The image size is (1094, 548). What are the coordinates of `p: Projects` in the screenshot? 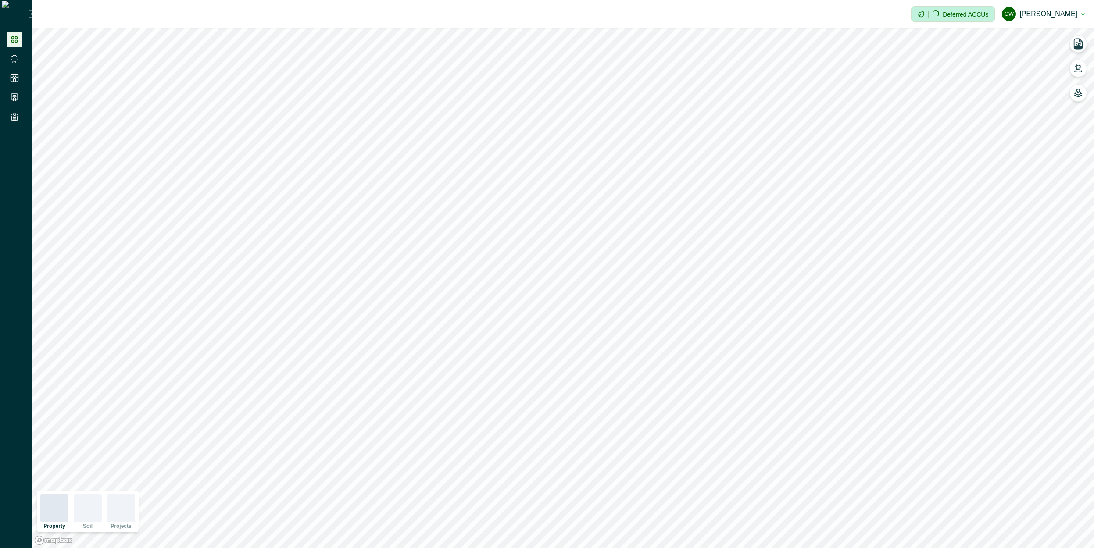 It's located at (121, 526).